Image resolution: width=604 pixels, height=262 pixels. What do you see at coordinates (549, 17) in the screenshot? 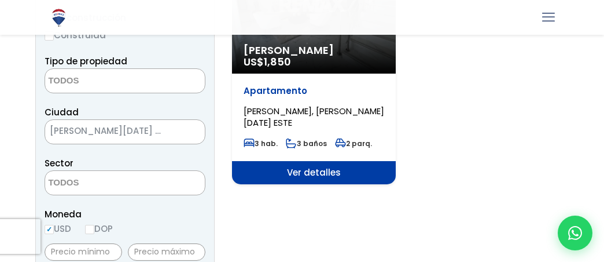
I see `a: mobile menu` at bounding box center [549, 17].